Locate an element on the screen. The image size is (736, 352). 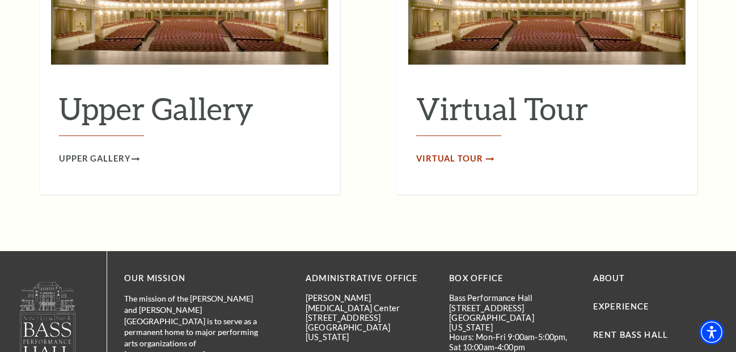
a: Experience is located at coordinates (622, 306).